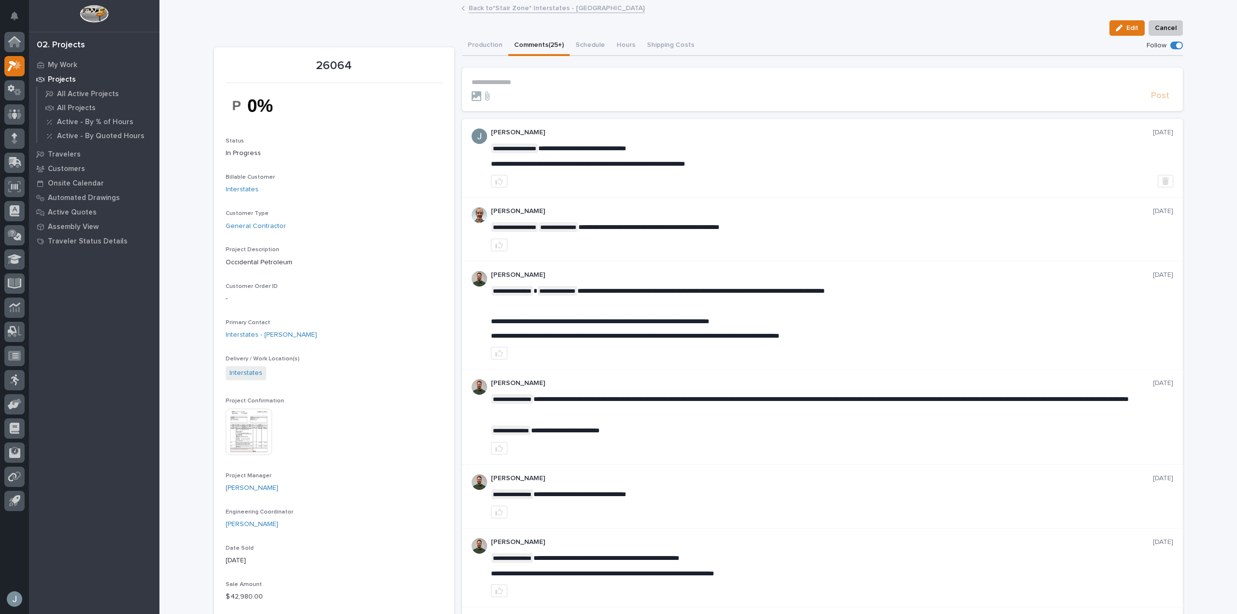 This screenshot has width=1237, height=614. Describe the element at coordinates (64, 155) in the screenshot. I see `p: Travelers` at that location.